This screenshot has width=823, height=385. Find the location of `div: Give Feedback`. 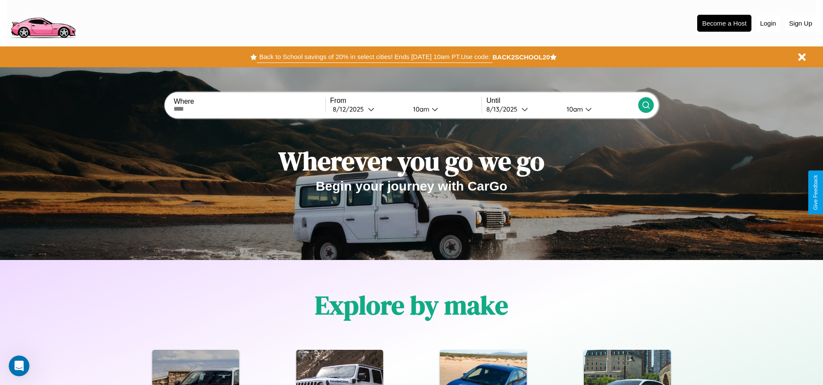

div: Give Feedback is located at coordinates (816, 192).